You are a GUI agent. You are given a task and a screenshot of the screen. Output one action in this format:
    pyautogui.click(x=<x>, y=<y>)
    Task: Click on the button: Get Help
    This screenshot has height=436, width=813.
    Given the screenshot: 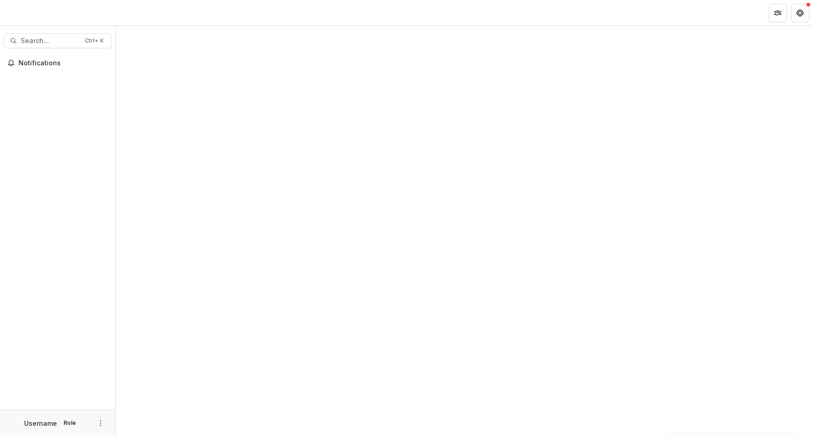 What is the action you would take?
    pyautogui.click(x=800, y=13)
    